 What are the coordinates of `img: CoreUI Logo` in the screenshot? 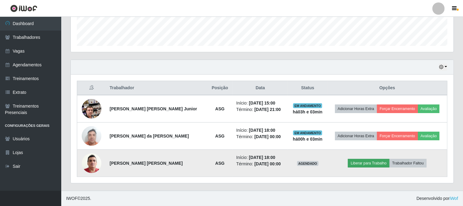 It's located at (24, 8).